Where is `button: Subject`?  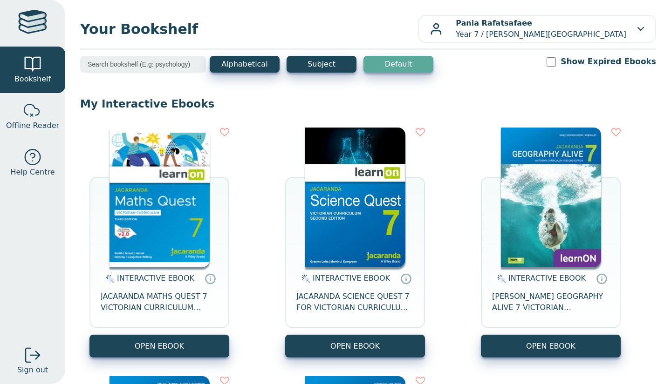 button: Subject is located at coordinates (322, 64).